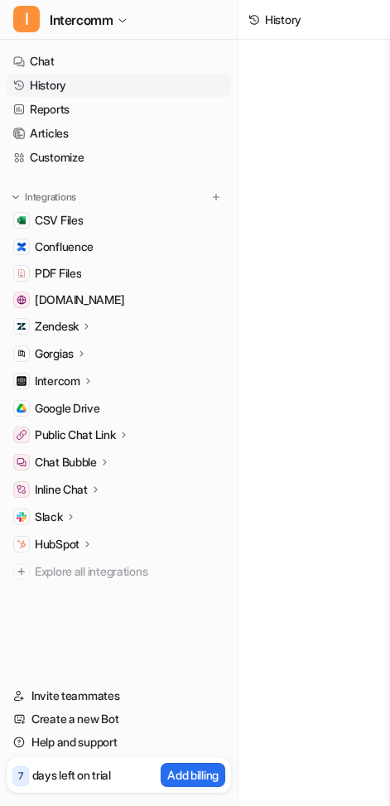 This screenshot has height=806, width=390. Describe the element at coordinates (16, 197) in the screenshot. I see `img: expand menu` at that location.